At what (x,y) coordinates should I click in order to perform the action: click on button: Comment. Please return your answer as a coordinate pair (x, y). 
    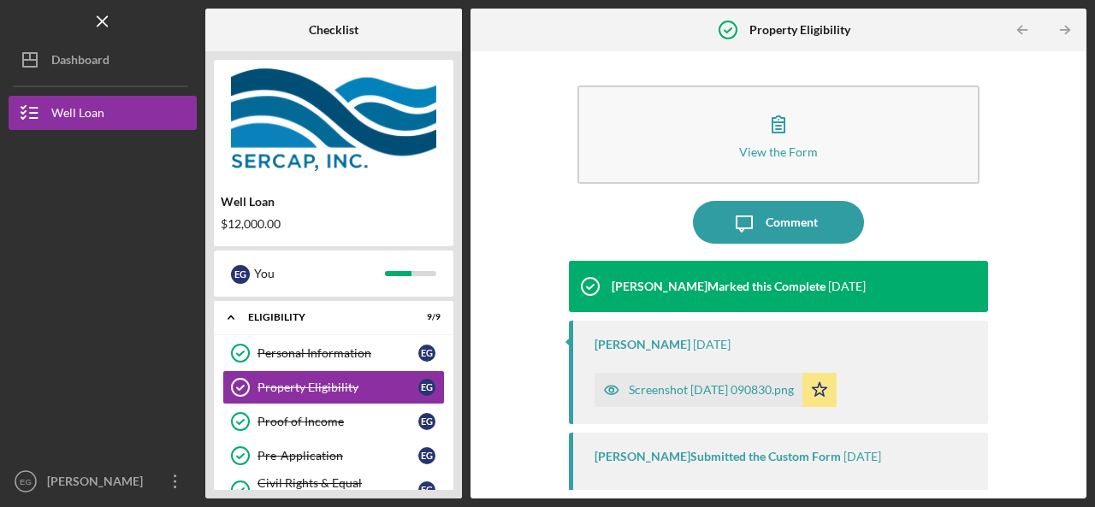
    Looking at the image, I should click on (778, 222).